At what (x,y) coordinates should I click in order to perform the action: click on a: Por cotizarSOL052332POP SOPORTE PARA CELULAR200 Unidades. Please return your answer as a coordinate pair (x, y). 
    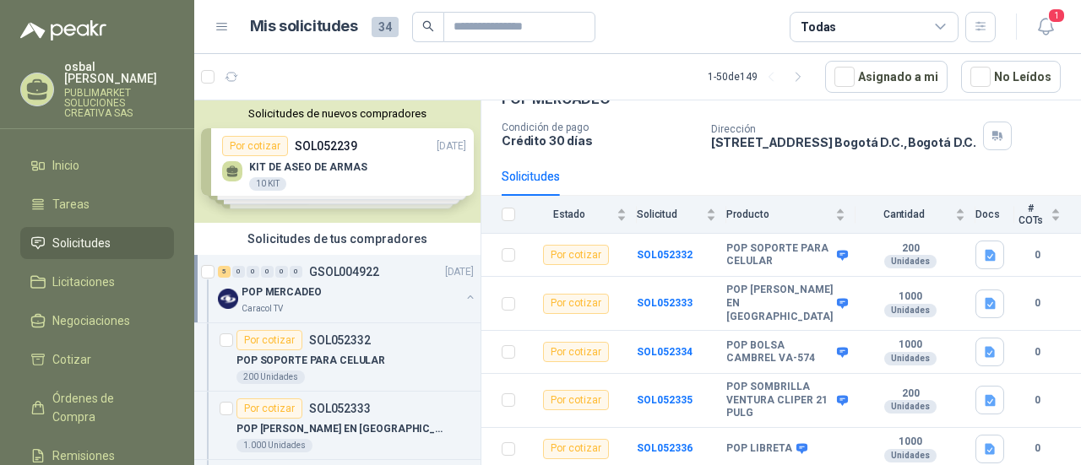
    Looking at the image, I should click on (337, 357).